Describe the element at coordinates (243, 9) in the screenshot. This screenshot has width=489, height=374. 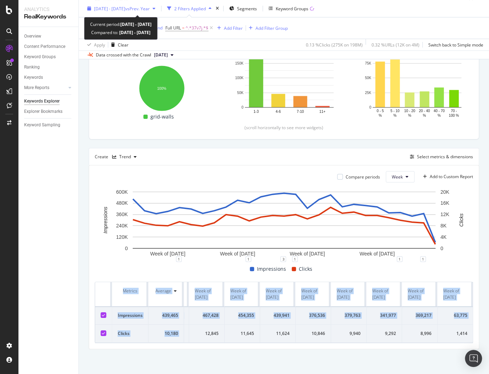
I see `button: Segments` at that location.